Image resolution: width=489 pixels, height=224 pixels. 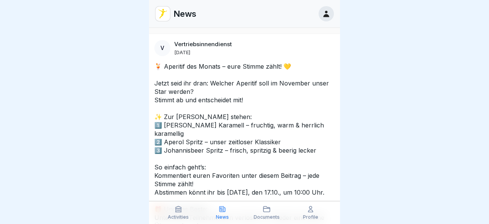 What do you see at coordinates (267, 217) in the screenshot?
I see `p: Documents` at bounding box center [267, 217].